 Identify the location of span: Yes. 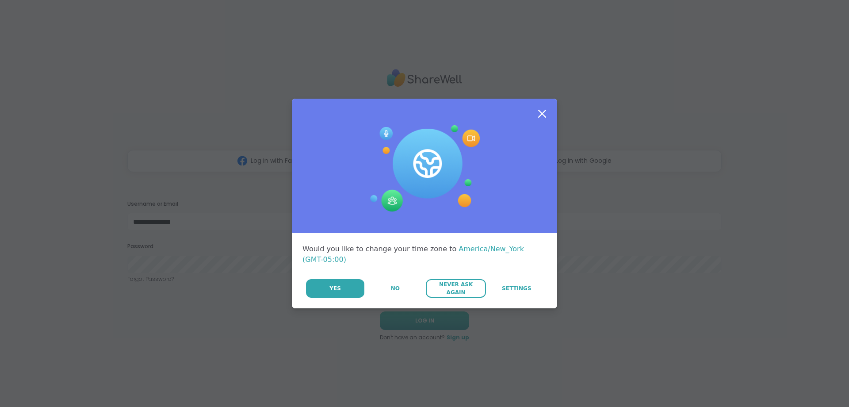
(335, 288).